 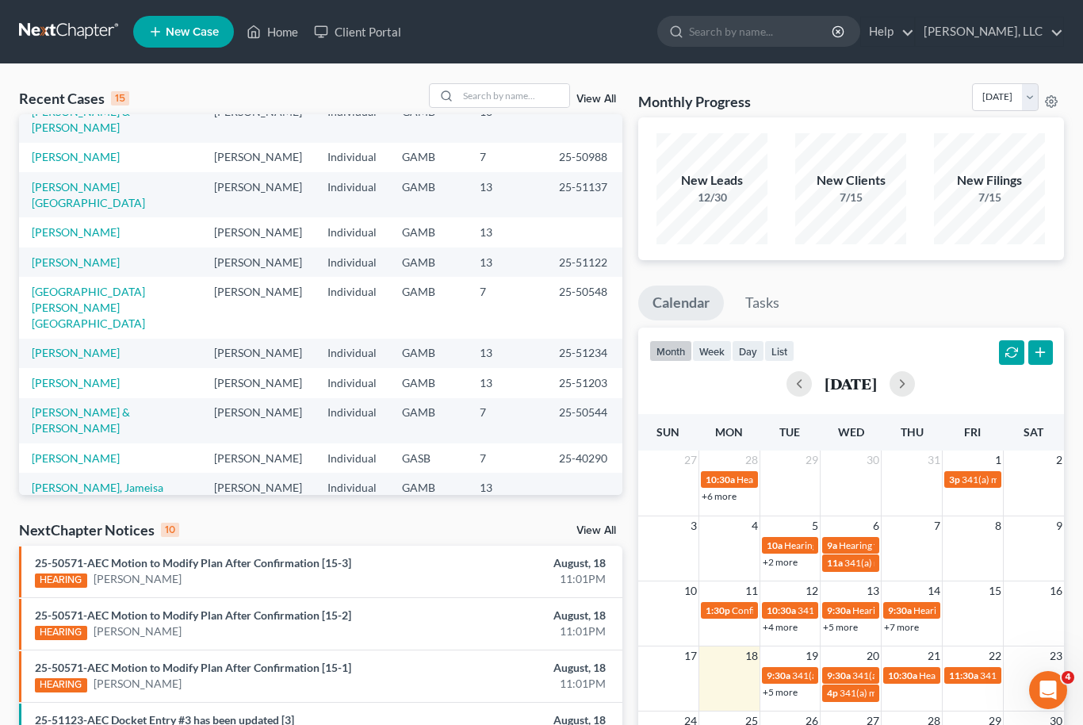 What do you see at coordinates (887, 32) in the screenshot?
I see `a: Help` at bounding box center [887, 32].